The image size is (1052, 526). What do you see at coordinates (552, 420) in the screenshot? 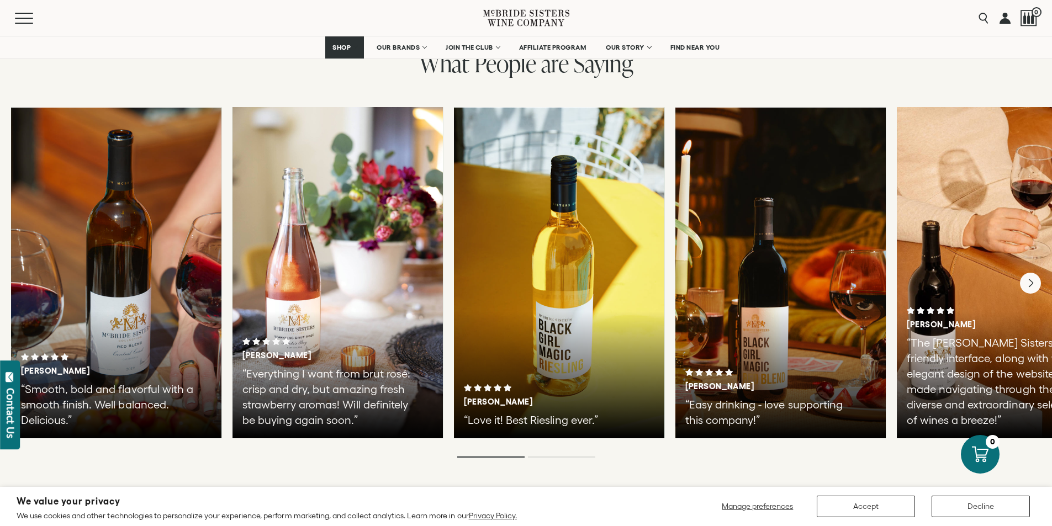
I see `p: “Love it! Best Riesling ever.”` at bounding box center [552, 420].